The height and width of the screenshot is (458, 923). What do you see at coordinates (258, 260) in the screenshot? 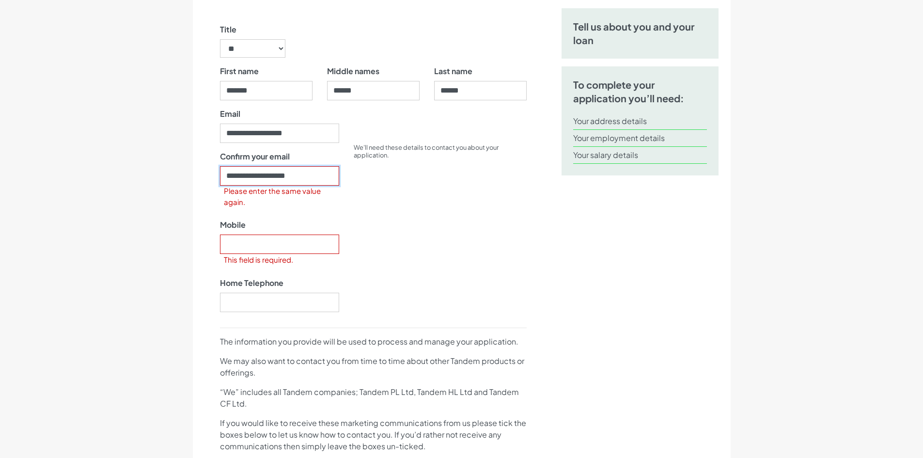
I see `label: This field is required.` at bounding box center [258, 260].